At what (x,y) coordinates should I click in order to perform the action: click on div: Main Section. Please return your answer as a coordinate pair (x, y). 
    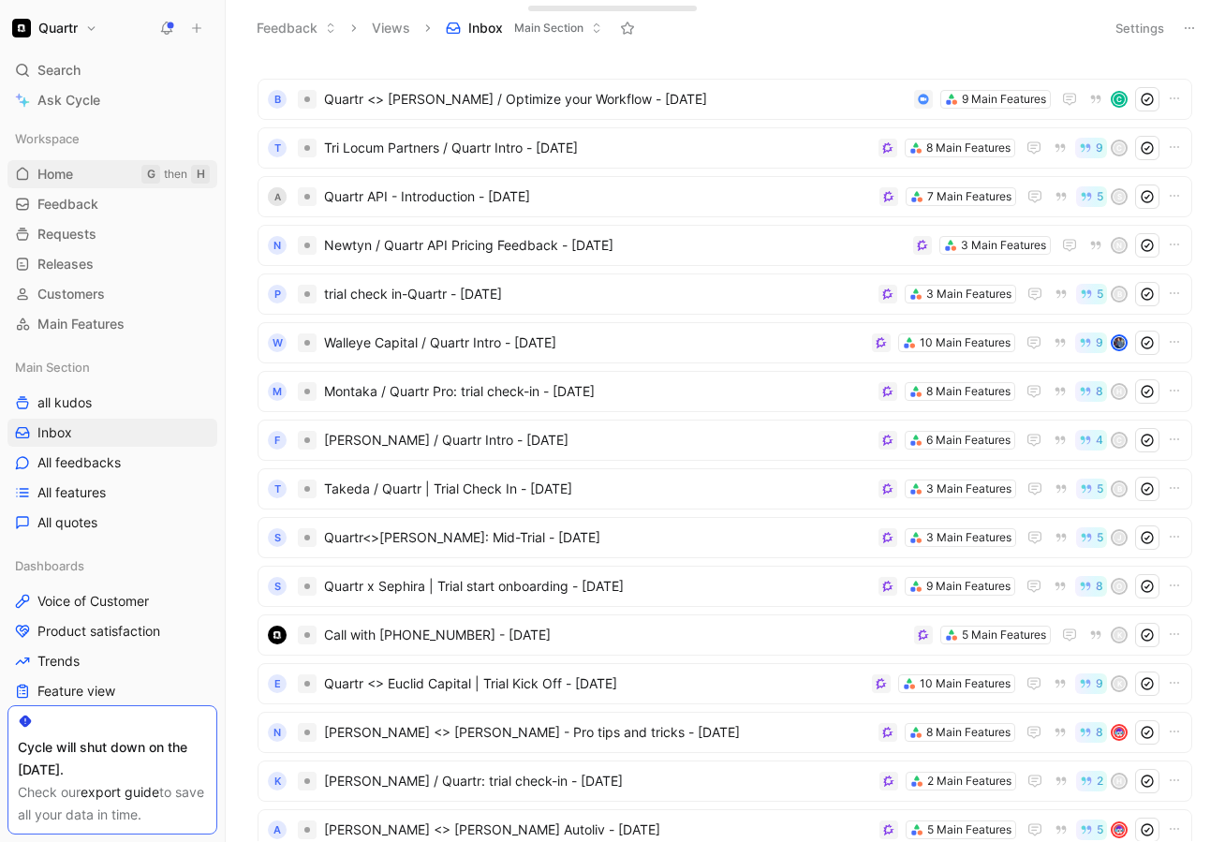
    Looking at the image, I should click on (112, 367).